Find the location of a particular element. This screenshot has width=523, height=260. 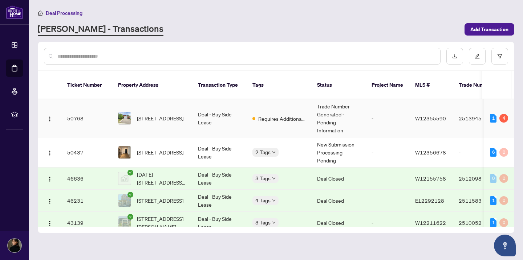

span: download is located at coordinates (455, 56).